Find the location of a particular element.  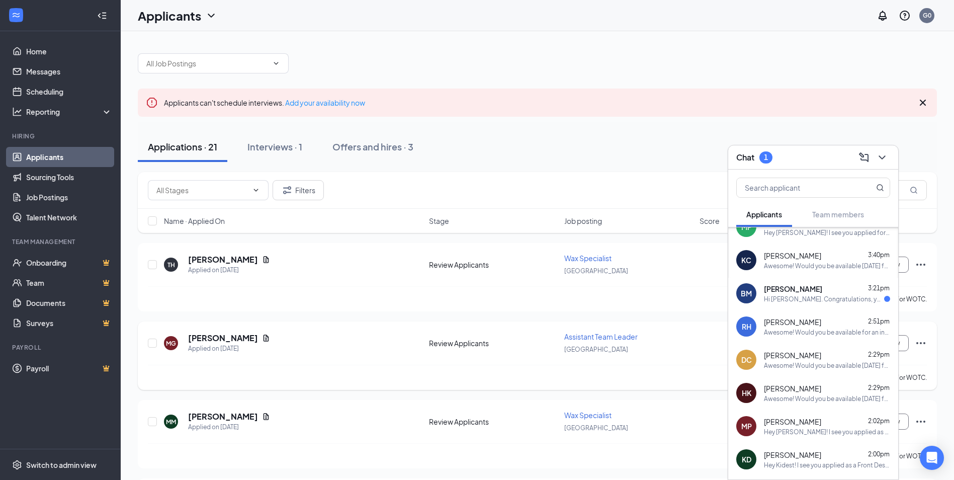

a: Applicants is located at coordinates (69, 157).